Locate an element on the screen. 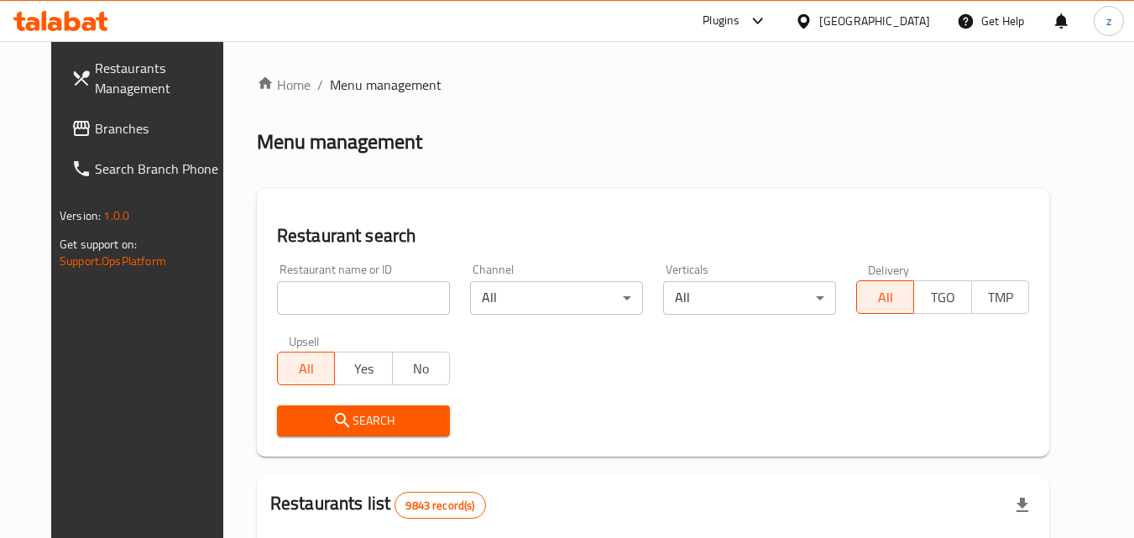  div: Plugins is located at coordinates (721, 21).